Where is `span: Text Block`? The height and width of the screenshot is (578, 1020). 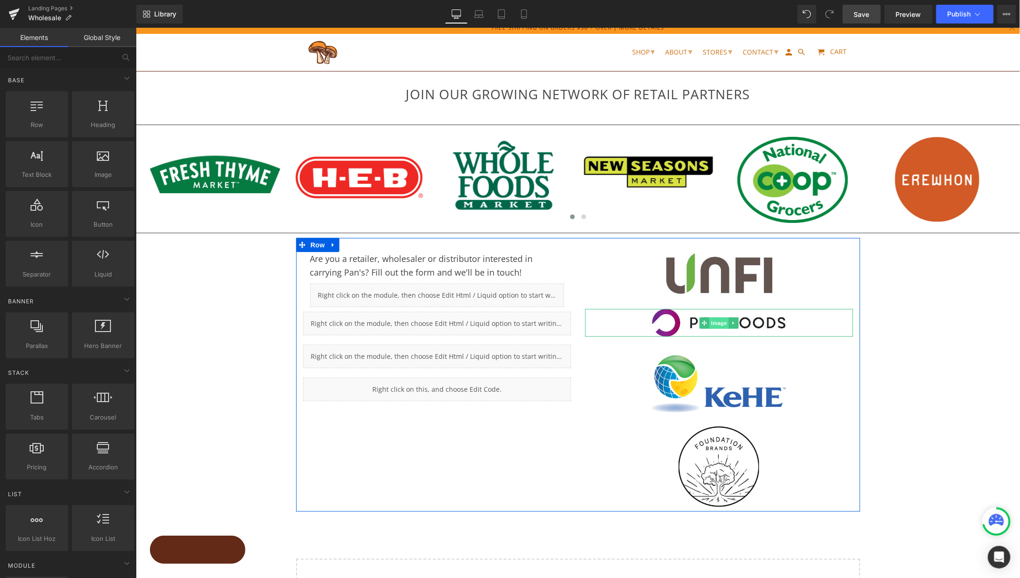 span: Text Block is located at coordinates (37, 174).